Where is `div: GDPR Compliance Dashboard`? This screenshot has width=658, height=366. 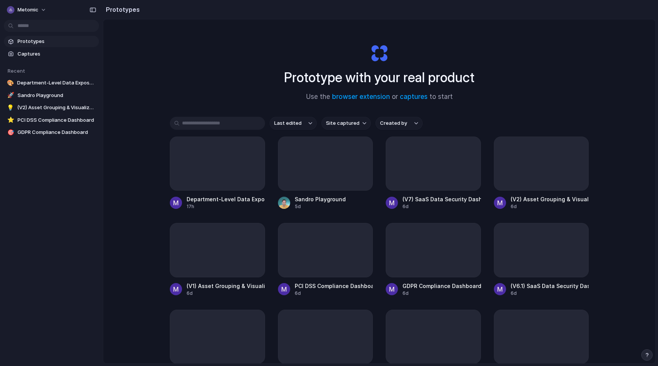
div: GDPR Compliance Dashboard is located at coordinates (441, 286).